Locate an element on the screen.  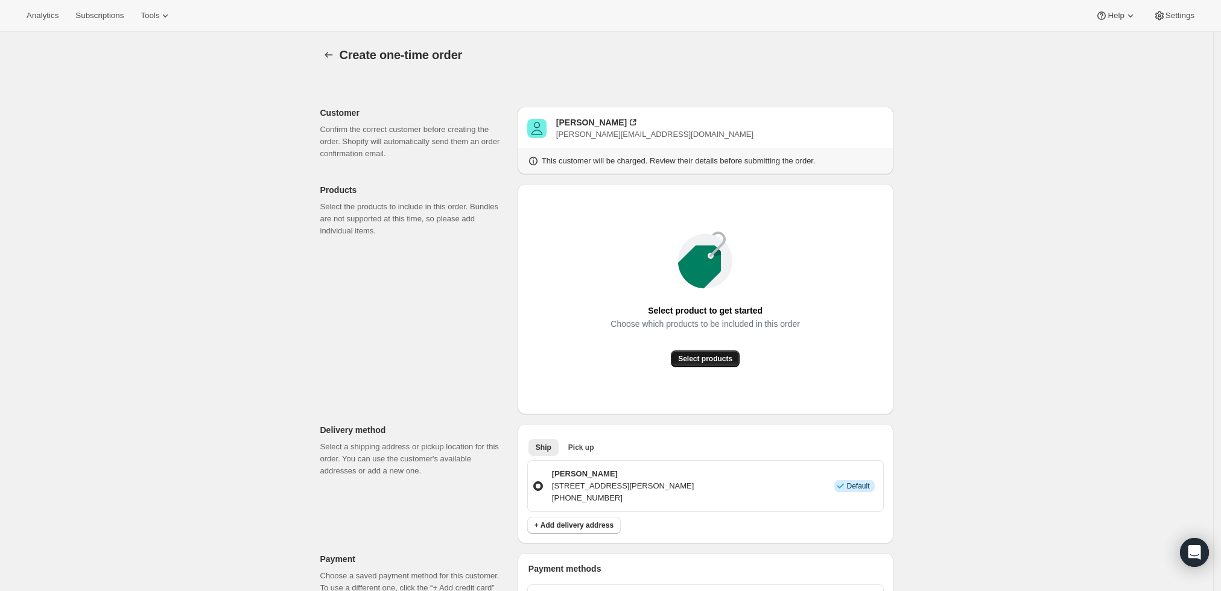
span: Tools is located at coordinates (150, 16).